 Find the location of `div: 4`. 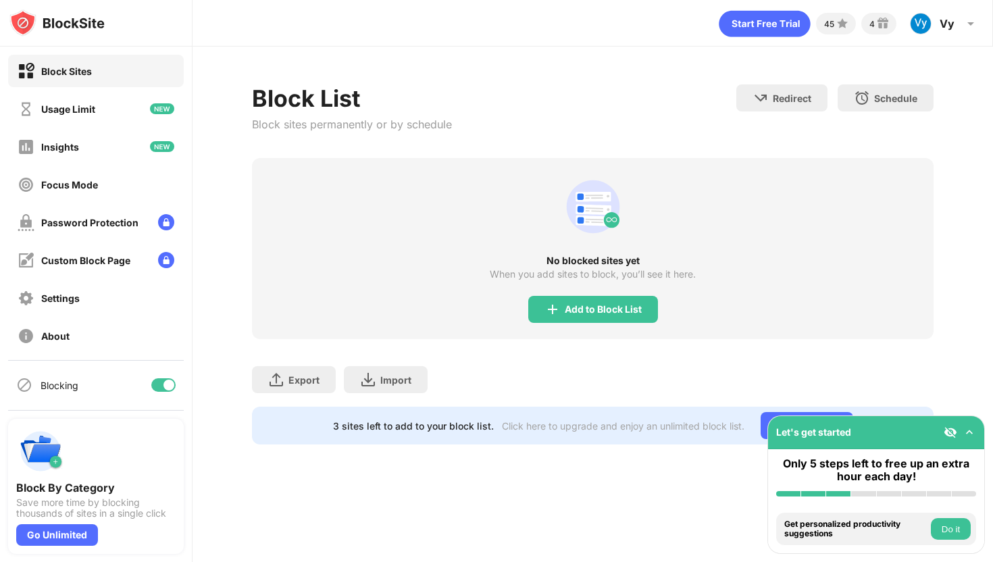

div: 4 is located at coordinates (872, 24).